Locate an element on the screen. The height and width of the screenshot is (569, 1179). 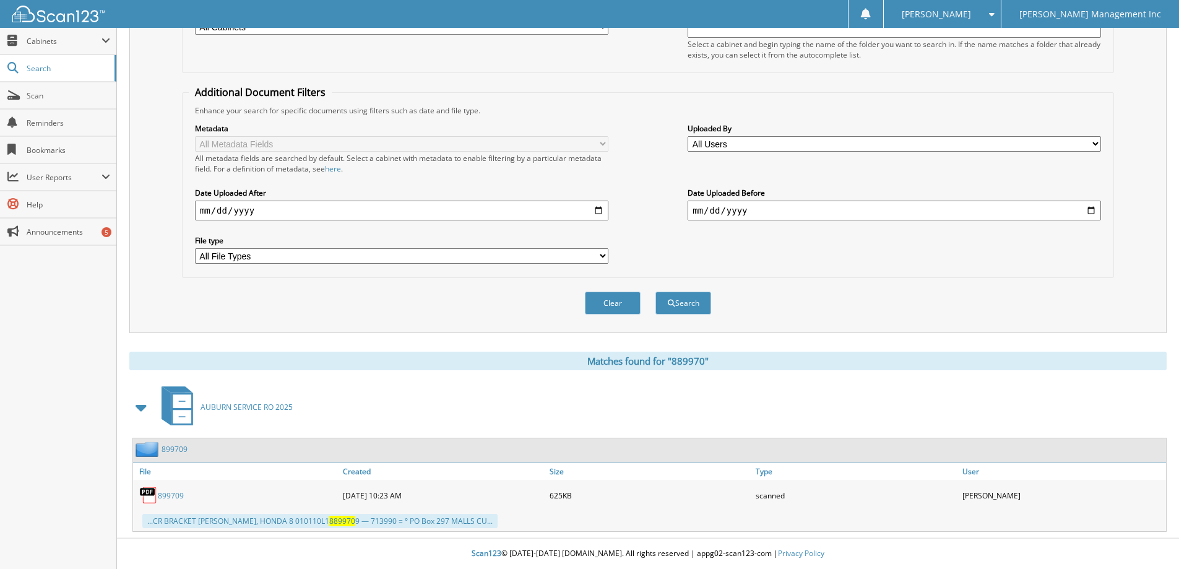
img: scan123-logo-white.svg is located at coordinates (59, 14).